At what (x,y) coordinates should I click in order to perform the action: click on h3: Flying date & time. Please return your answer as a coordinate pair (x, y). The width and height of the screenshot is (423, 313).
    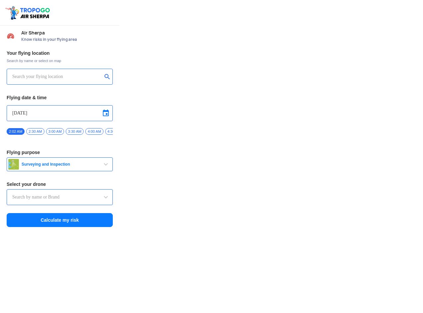
    Looking at the image, I should click on (60, 98).